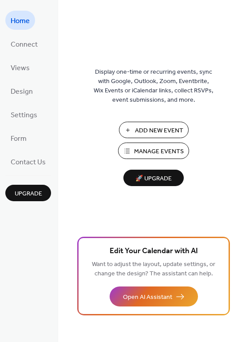 The height and width of the screenshot is (342, 249). I want to click on span: Open AI Assistant, so click(147, 297).